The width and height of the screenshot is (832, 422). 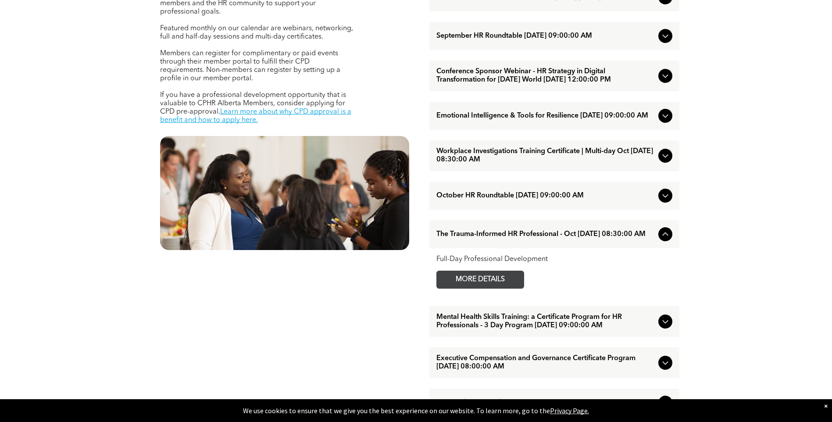 What do you see at coordinates (256, 116) in the screenshot?
I see `a: Learn more about why CPD approval is a benefit and how to apply here.` at bounding box center [256, 116].